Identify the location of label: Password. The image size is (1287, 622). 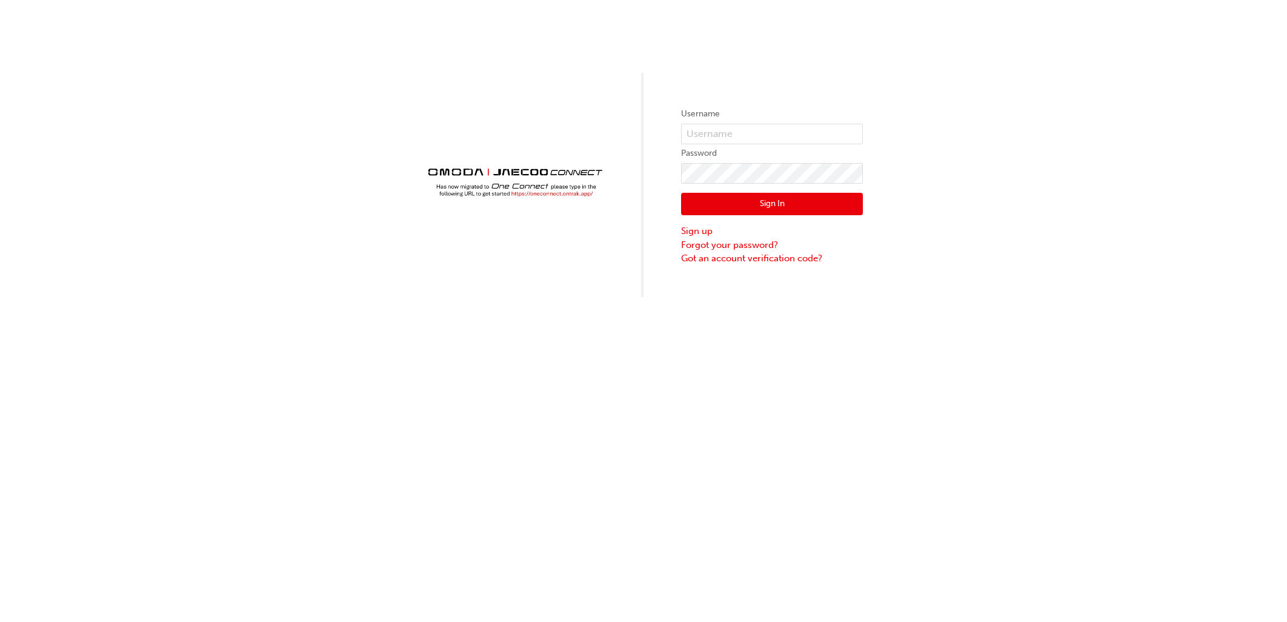
(772, 153).